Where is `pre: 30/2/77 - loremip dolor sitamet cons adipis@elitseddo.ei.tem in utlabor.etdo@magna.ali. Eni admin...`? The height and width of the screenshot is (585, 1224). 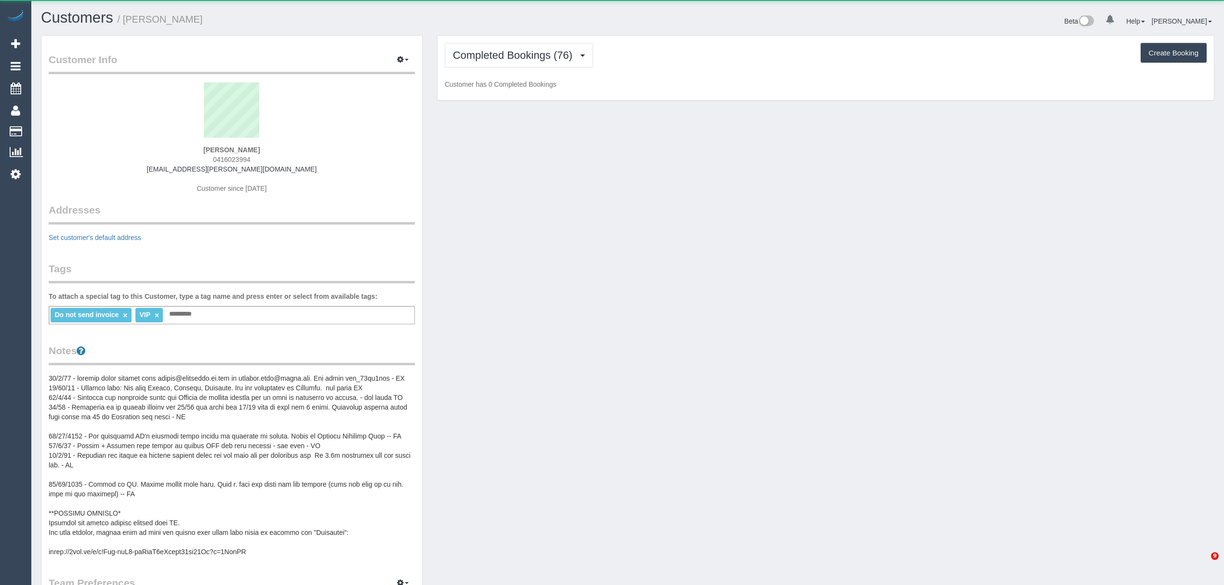
pre: 30/2/77 - loremip dolor sitamet cons adipis@elitseddo.ei.tem in utlabor.etdo@magna.ali. Eni admin... is located at coordinates (232, 465).